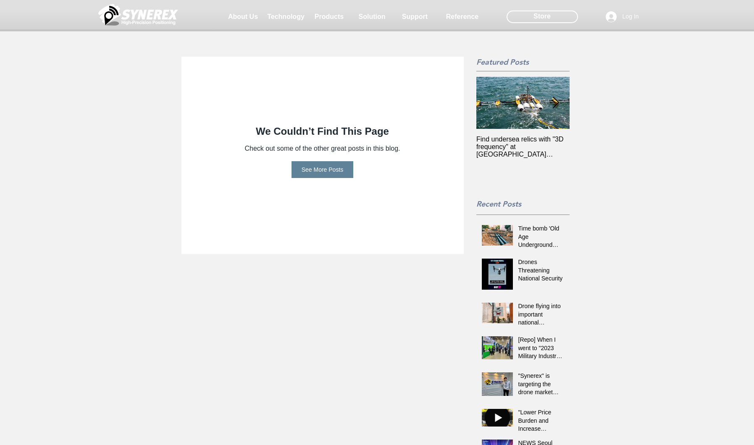 Image resolution: width=754 pixels, height=445 pixels. What do you see at coordinates (622, 17) in the screenshot?
I see `button: Log In` at bounding box center [622, 17].